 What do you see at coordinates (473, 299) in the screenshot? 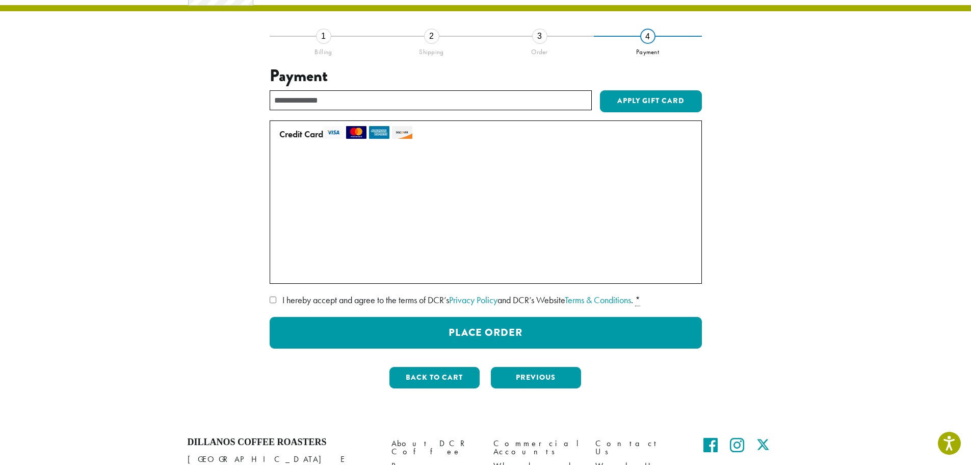
I see `a: Privacy Policy` at bounding box center [473, 299].